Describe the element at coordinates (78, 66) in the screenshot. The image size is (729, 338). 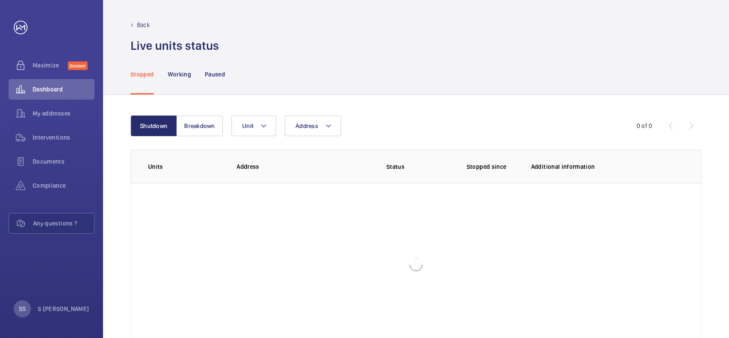
I see `span: Discover` at that location.